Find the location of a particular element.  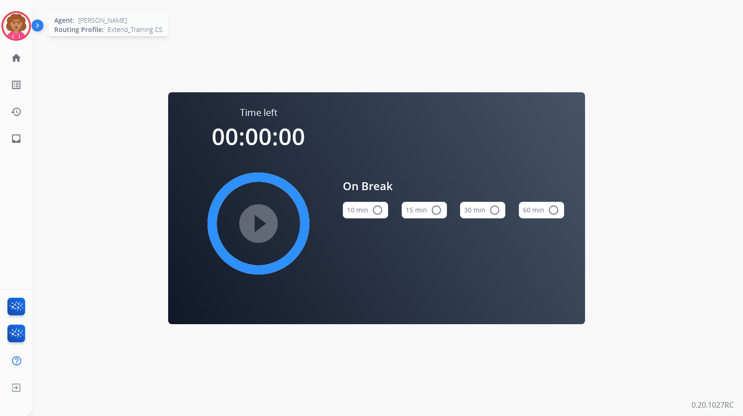

button: 30 min is located at coordinates (483, 210).